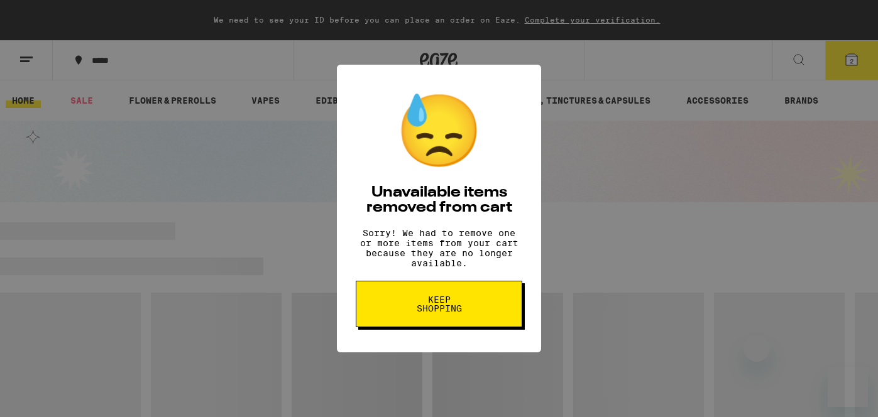 The image size is (878, 417). I want to click on p: Sorry! We had to remove one or more items from your cart because they are no longer available., so click(439, 248).